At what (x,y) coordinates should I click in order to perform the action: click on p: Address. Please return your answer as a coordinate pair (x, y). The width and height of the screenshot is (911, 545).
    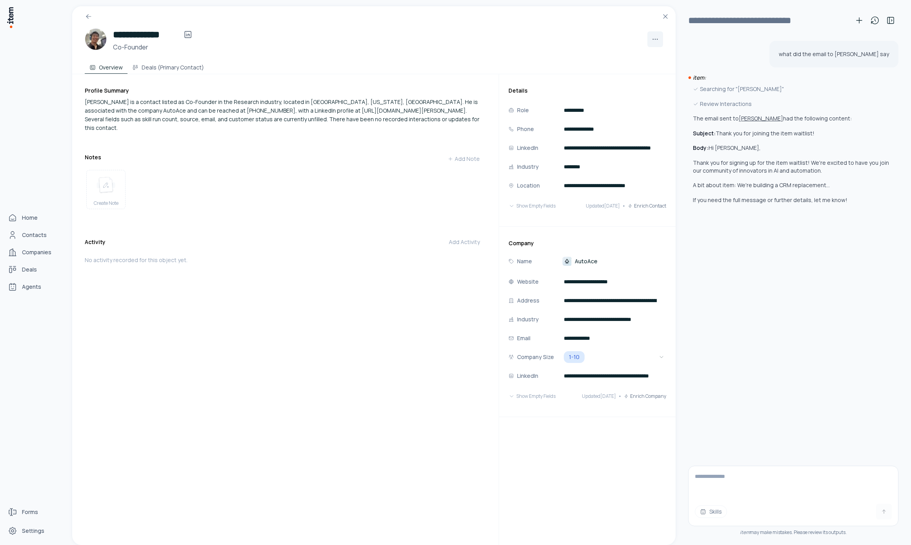
    Looking at the image, I should click on (528, 300).